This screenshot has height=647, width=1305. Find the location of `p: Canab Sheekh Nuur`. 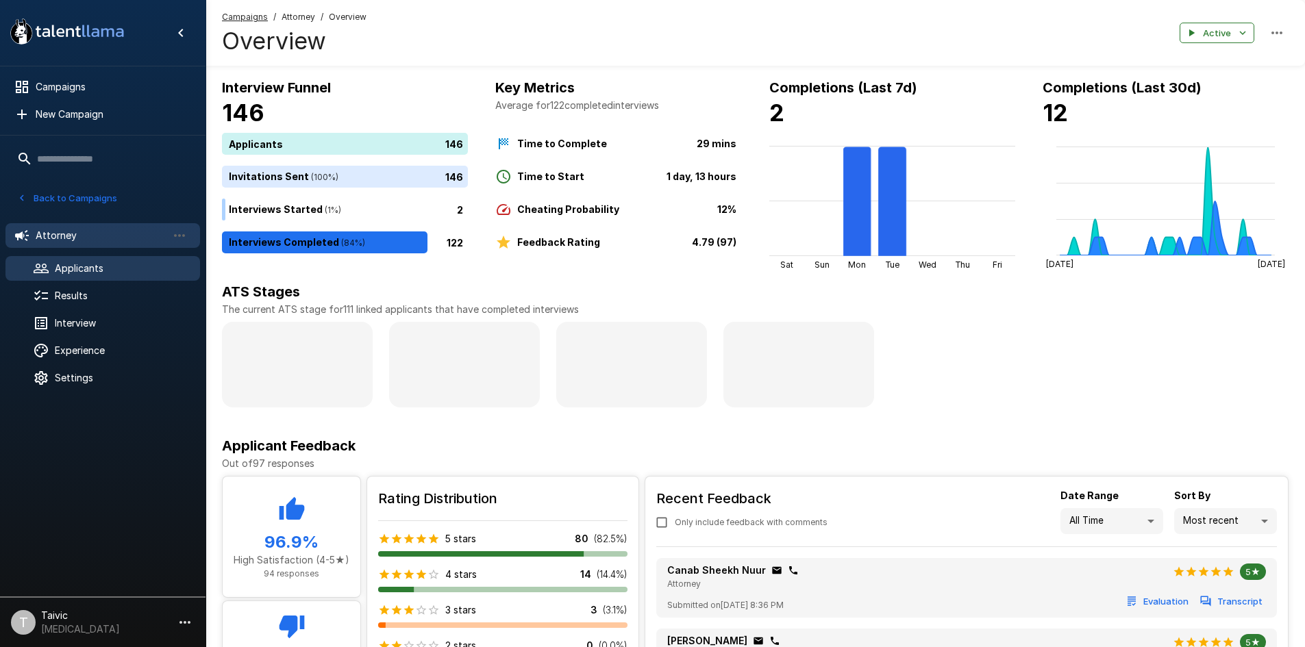

p: Canab Sheekh Nuur is located at coordinates (717, 571).